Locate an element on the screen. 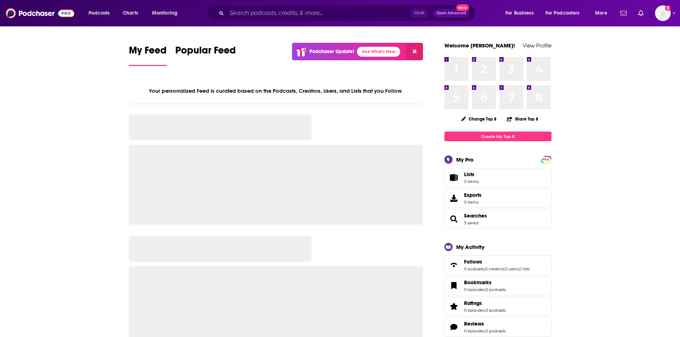 This screenshot has width=680, height=337. a: 3 saved is located at coordinates (471, 223).